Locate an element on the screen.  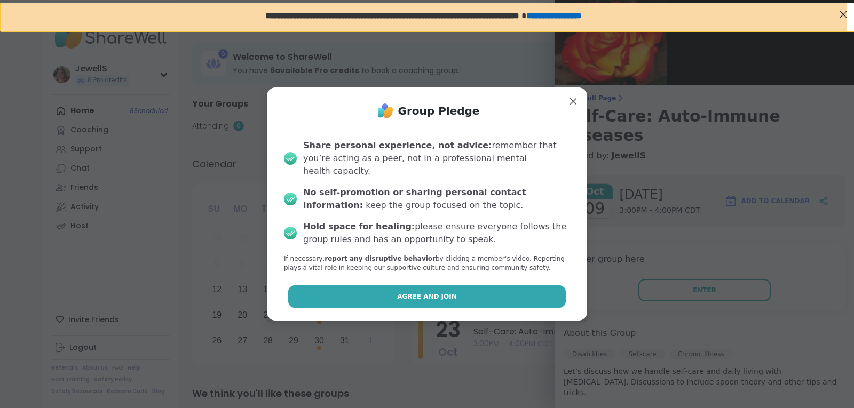
div: keep the group focused on the topic. is located at coordinates (437, 199).